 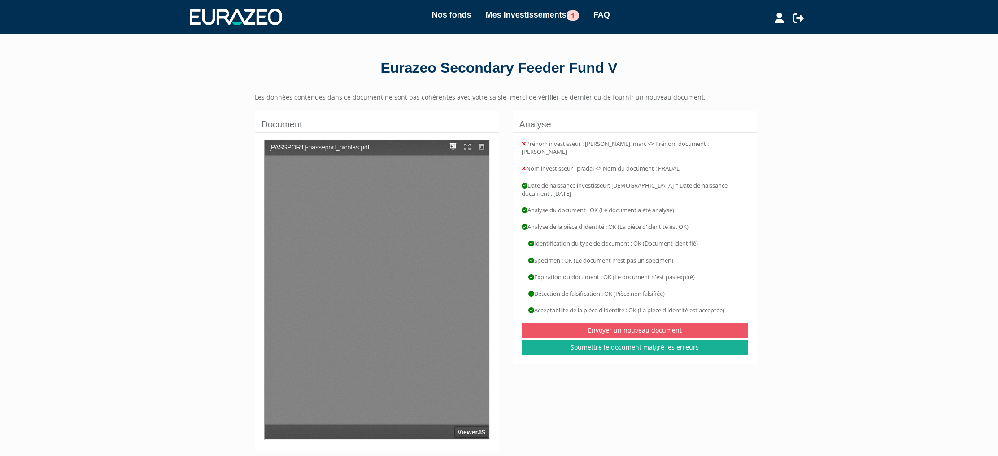 I want to click on button: ViewerJS, so click(x=207, y=291).